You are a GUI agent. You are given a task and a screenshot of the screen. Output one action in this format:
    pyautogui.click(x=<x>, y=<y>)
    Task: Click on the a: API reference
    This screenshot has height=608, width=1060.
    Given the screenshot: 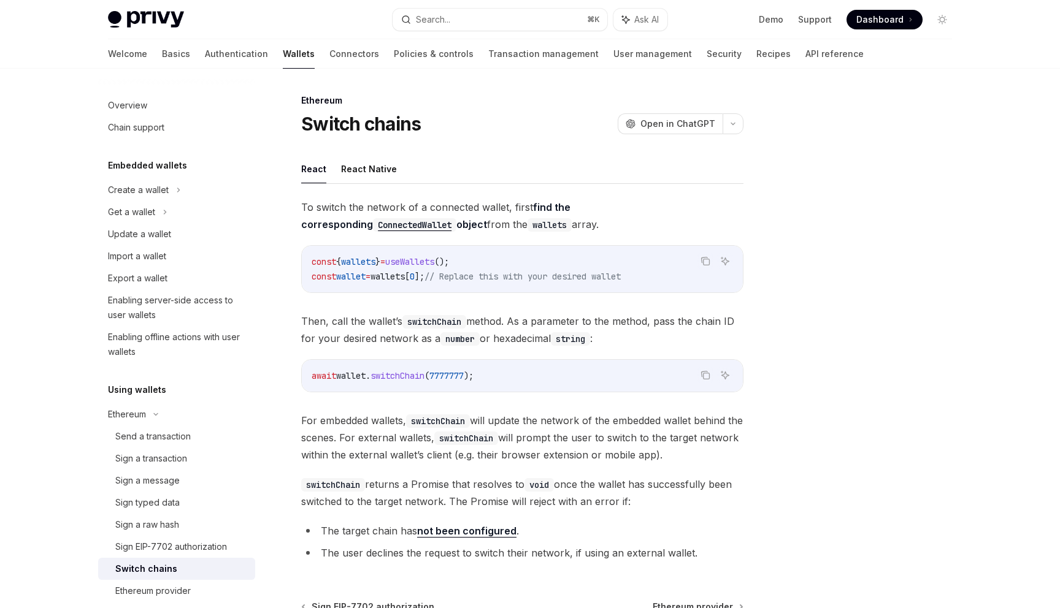 What is the action you would take?
    pyautogui.click(x=834, y=54)
    